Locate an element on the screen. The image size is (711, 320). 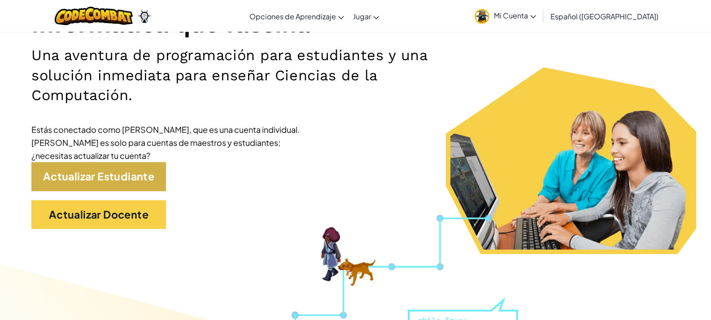
span: Mi Cuenta is located at coordinates (515, 15).